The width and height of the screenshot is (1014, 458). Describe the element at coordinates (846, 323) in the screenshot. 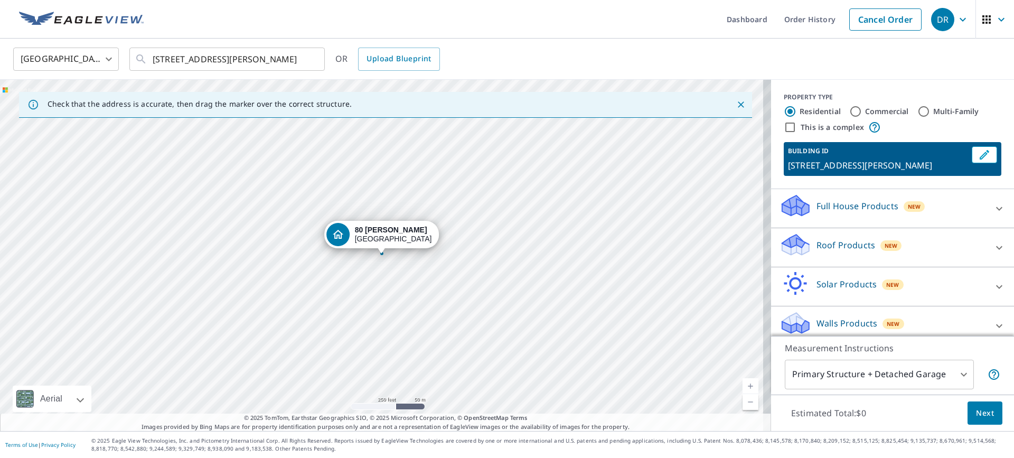

I see `p: Walls Products` at that location.